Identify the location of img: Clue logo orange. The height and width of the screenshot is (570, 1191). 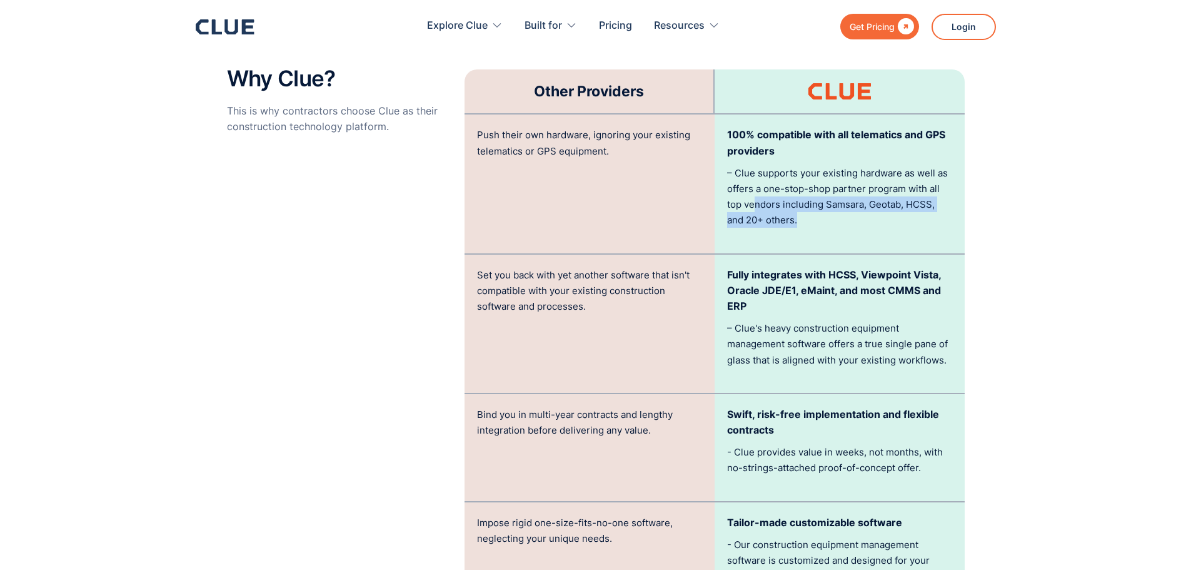
(840, 91).